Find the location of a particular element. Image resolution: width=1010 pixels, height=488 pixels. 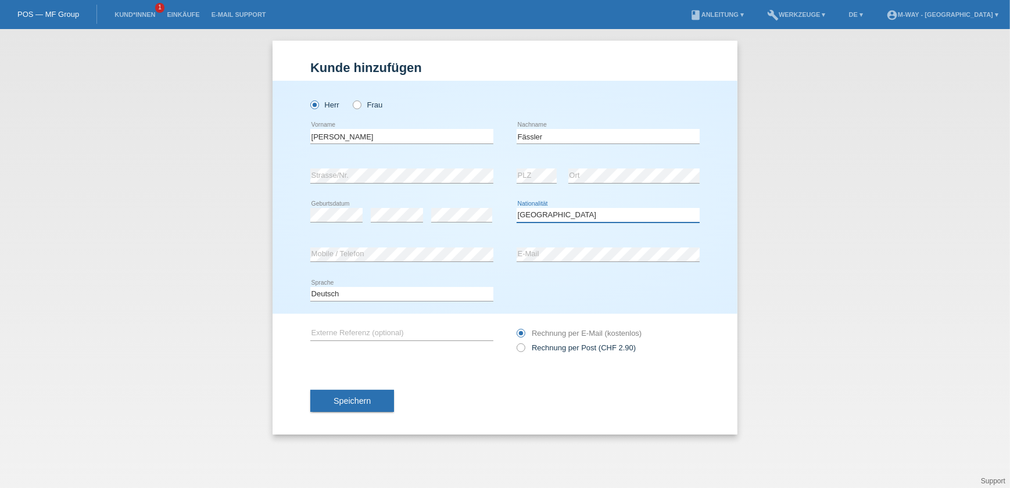

input: Frau is located at coordinates (356, 104).